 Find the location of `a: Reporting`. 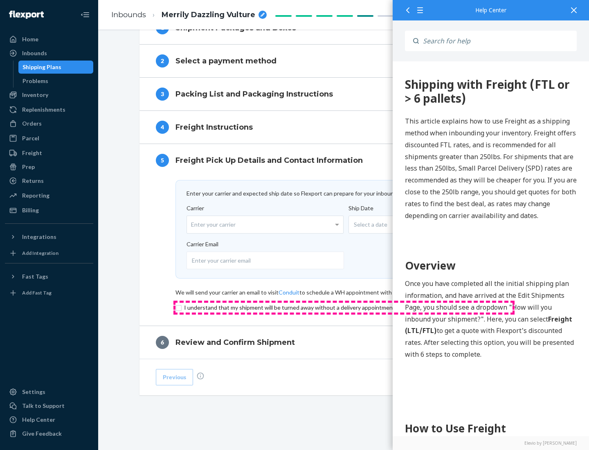

a: Reporting is located at coordinates (49, 195).